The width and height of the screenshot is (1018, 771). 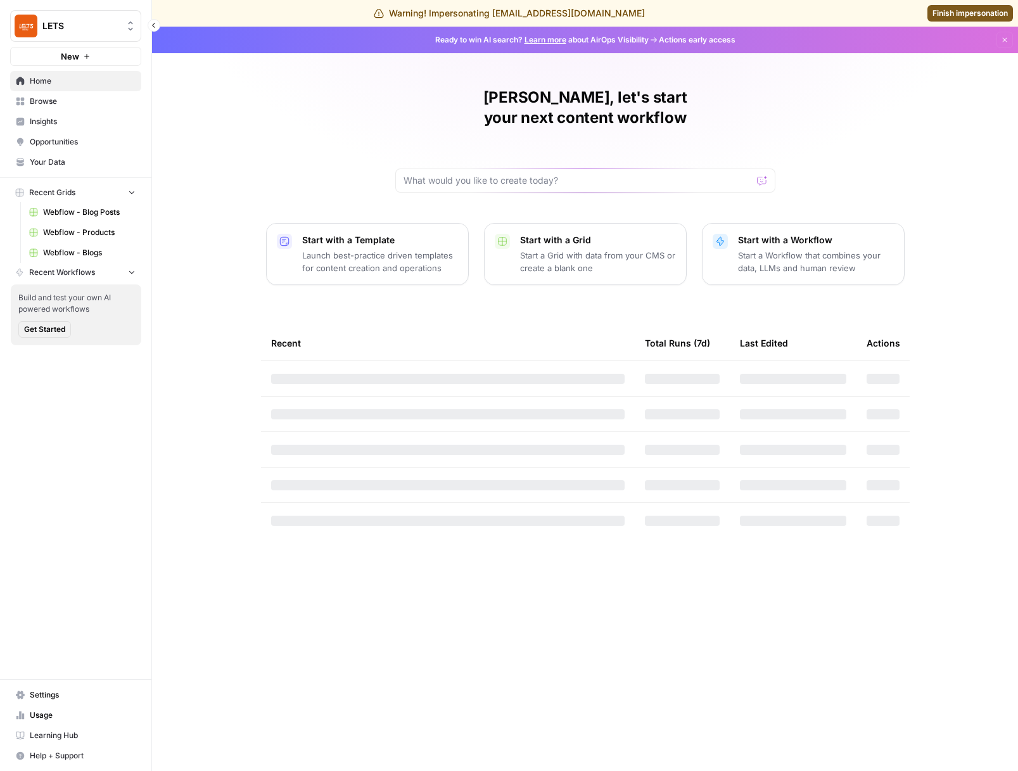 I want to click on button: Start with a TemplateLaunch best-practice driven templates for content creation and operations, so click(x=367, y=254).